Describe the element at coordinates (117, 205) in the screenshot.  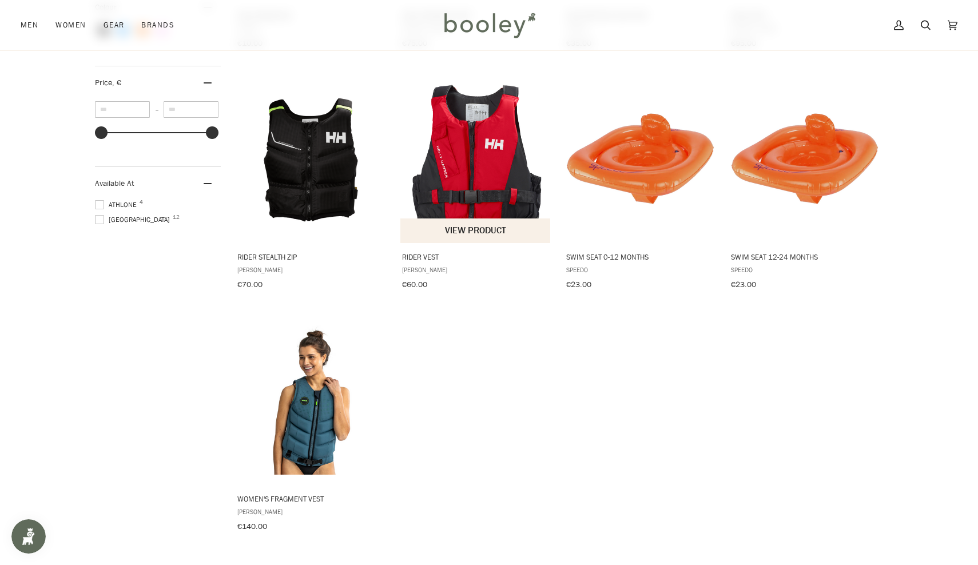
I see `span: Athlone` at that location.